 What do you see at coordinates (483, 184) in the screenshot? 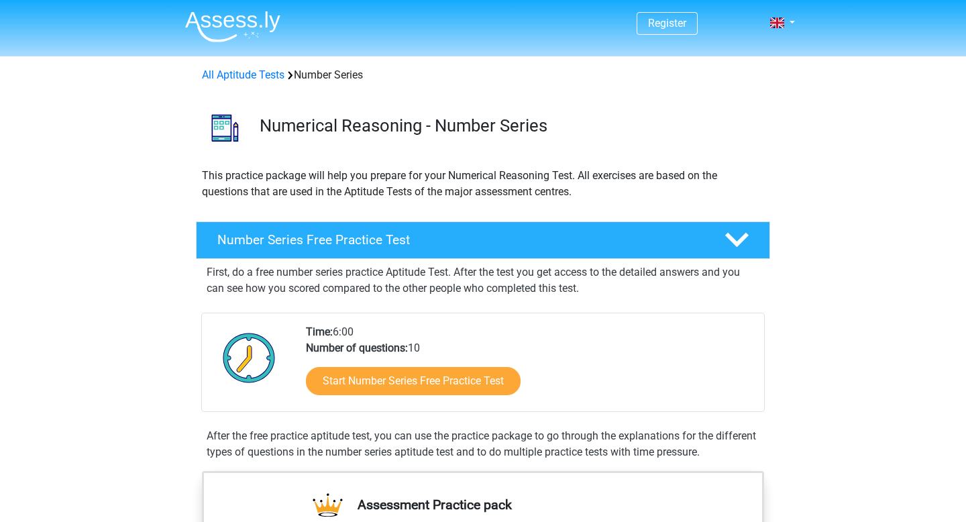
I see `p: This practice package will help you prepare for your Numerical Reasoning Test. All exercises are ...` at bounding box center [483, 184].